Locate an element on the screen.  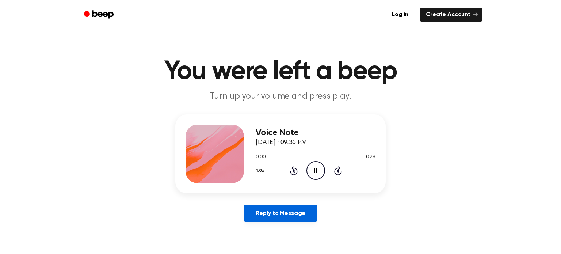
a: Create Account is located at coordinates (451, 15).